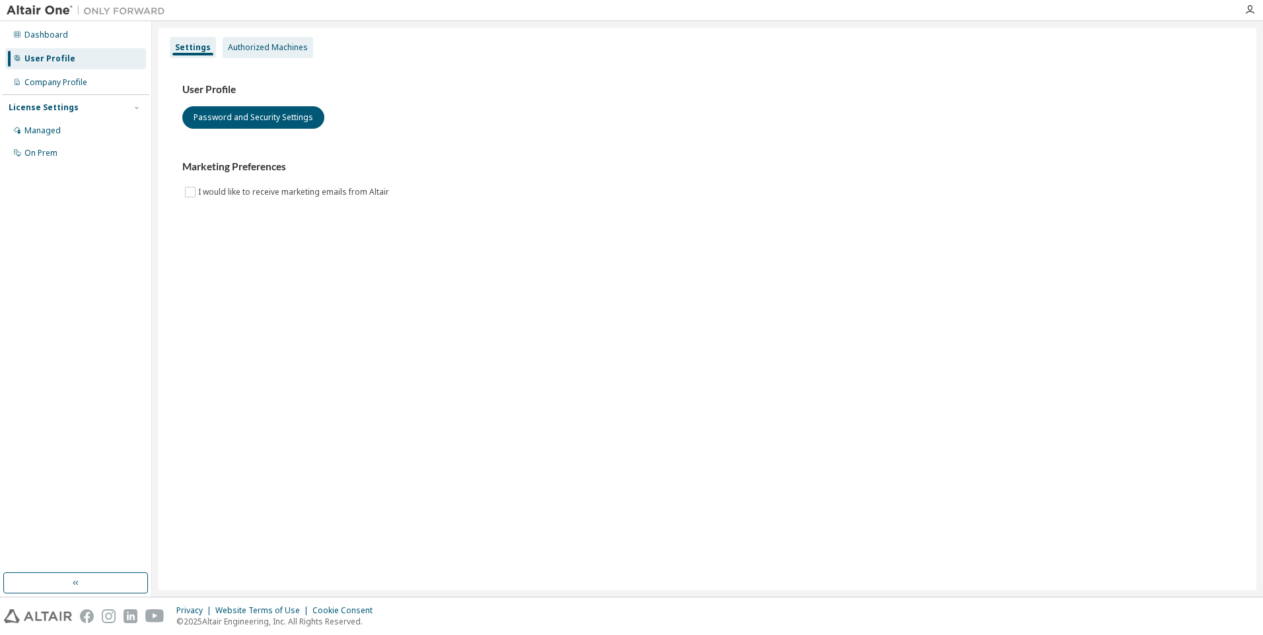  Describe the element at coordinates (55, 83) in the screenshot. I see `div: Company Profile` at that location.